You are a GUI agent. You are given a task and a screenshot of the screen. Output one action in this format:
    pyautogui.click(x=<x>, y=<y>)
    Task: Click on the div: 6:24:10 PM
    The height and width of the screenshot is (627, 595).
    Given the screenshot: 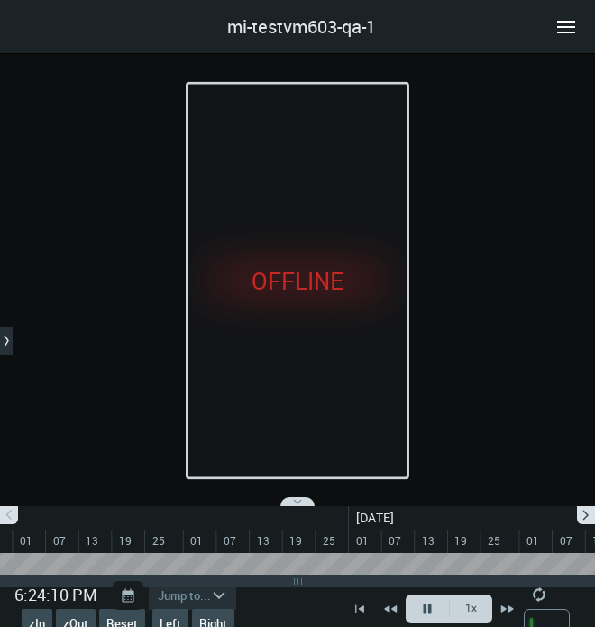 What is the action you would take?
    pyautogui.click(x=56, y=594)
    